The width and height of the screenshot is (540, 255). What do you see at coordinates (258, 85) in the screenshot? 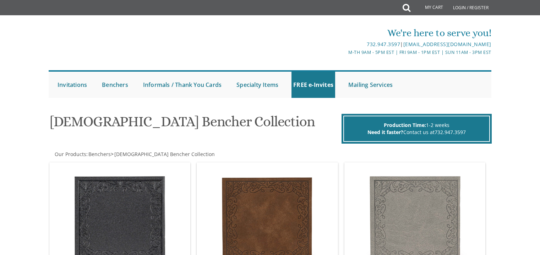
I see `a: Specialty Items` at bounding box center [258, 85].